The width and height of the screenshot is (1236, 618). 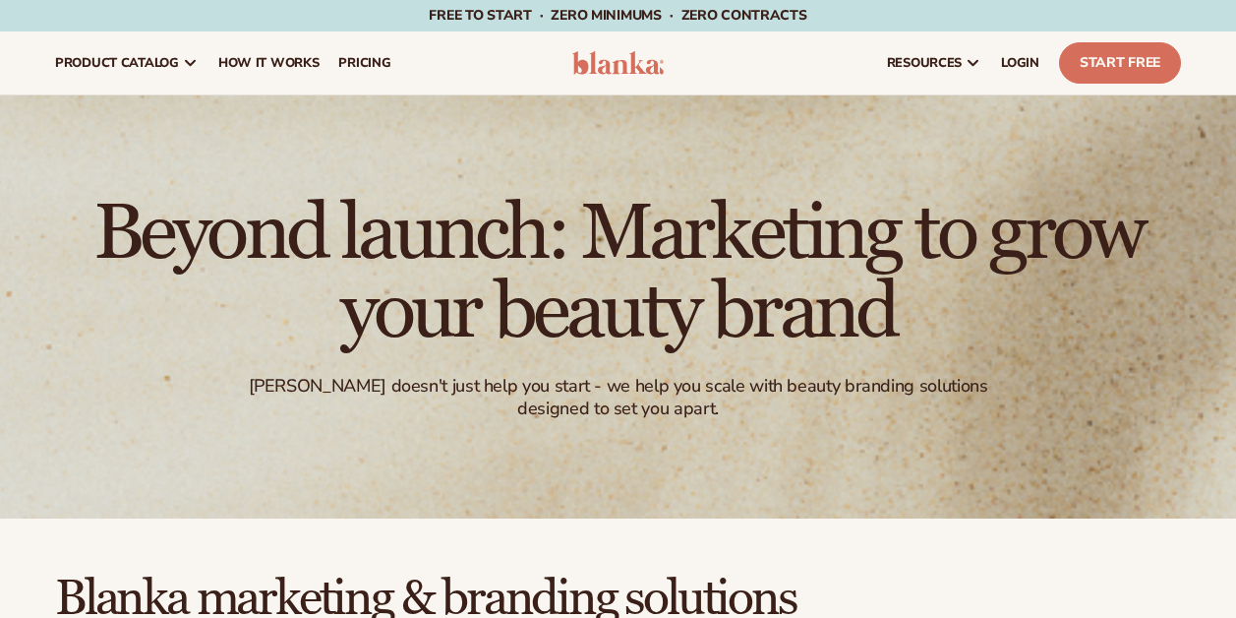 What do you see at coordinates (127, 63) in the screenshot?
I see `a: product catalog` at bounding box center [127, 63].